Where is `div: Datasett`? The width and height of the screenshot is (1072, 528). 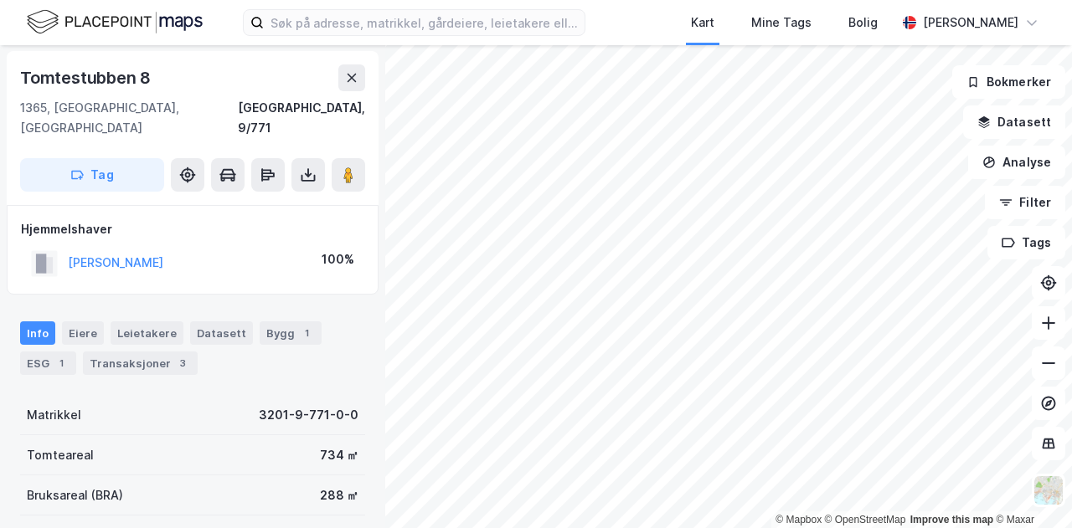 div: Datasett is located at coordinates (221, 333).